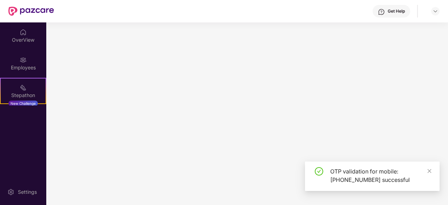  What do you see at coordinates (31, 11) in the screenshot?
I see `img: New Pazcare Logo` at bounding box center [31, 11].